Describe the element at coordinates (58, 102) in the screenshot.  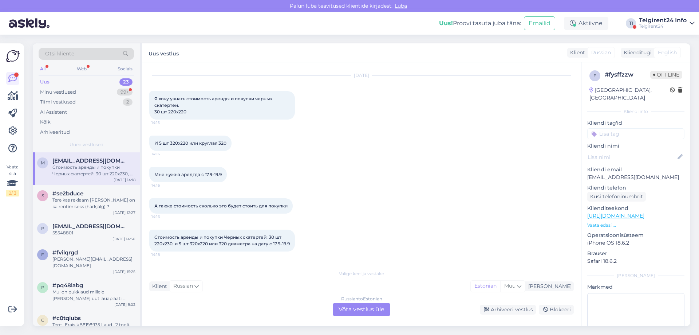
I see `div: Tiimi vestlused` at that location.